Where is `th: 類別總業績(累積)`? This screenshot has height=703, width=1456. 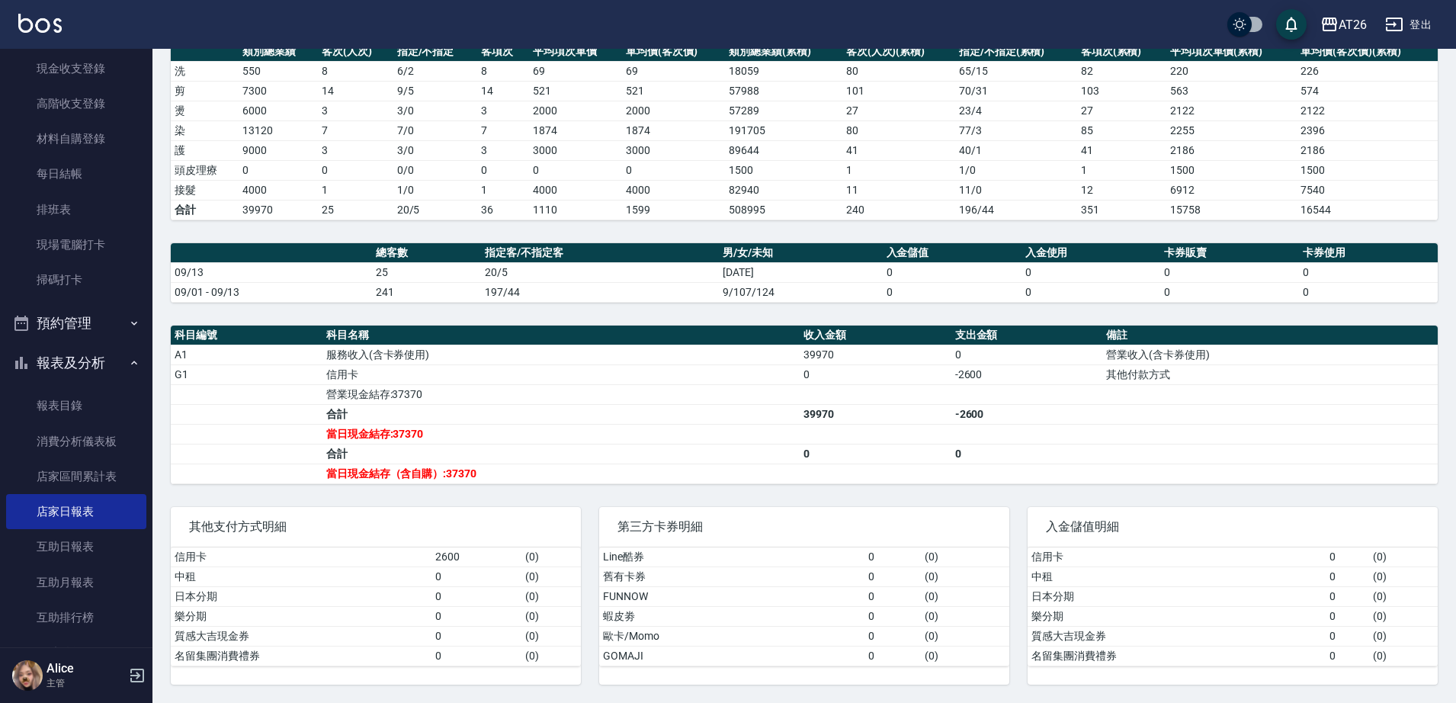 th: 類別總業績(累積) is located at coordinates (783, 52).